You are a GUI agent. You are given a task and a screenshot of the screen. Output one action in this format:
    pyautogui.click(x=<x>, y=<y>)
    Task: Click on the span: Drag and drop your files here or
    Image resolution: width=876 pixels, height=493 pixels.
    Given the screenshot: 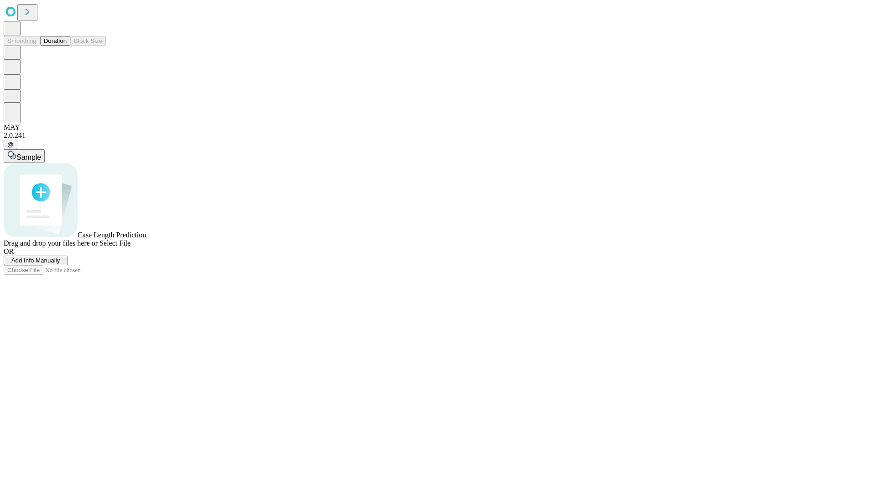 What is the action you would take?
    pyautogui.click(x=51, y=243)
    